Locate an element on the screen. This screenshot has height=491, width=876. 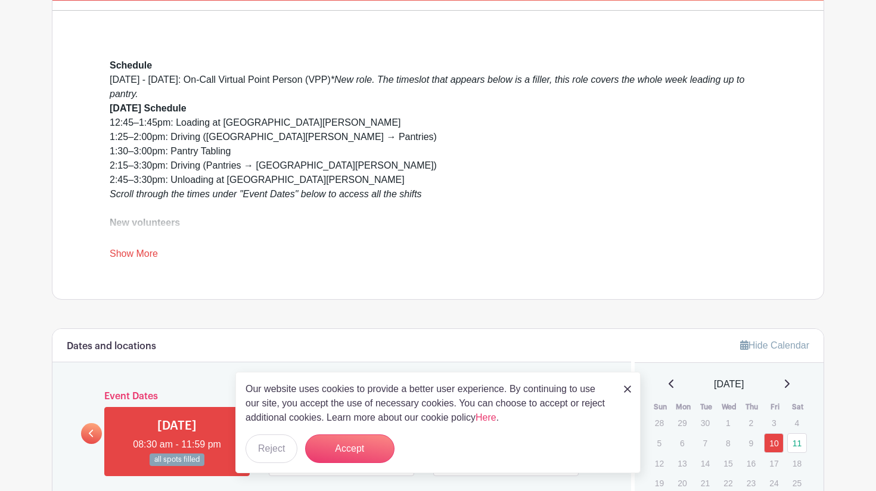
p: 16 is located at coordinates (751, 463).